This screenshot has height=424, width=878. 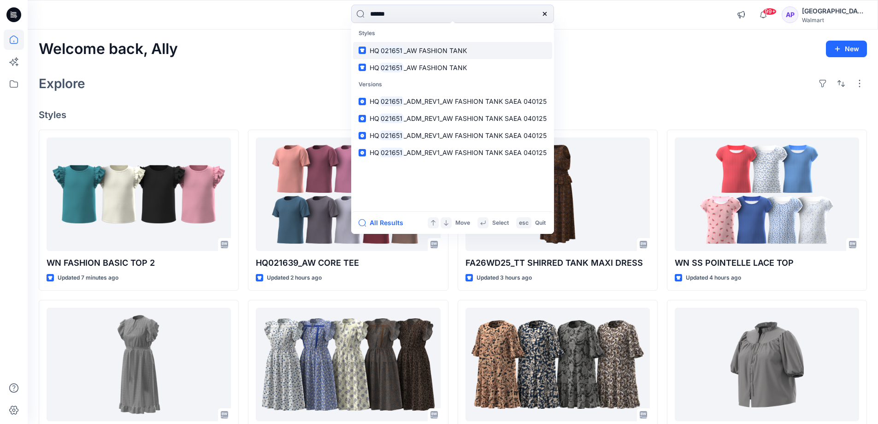 What do you see at coordinates (294, 278) in the screenshot?
I see `p: Updated 2 hours ago` at bounding box center [294, 278].